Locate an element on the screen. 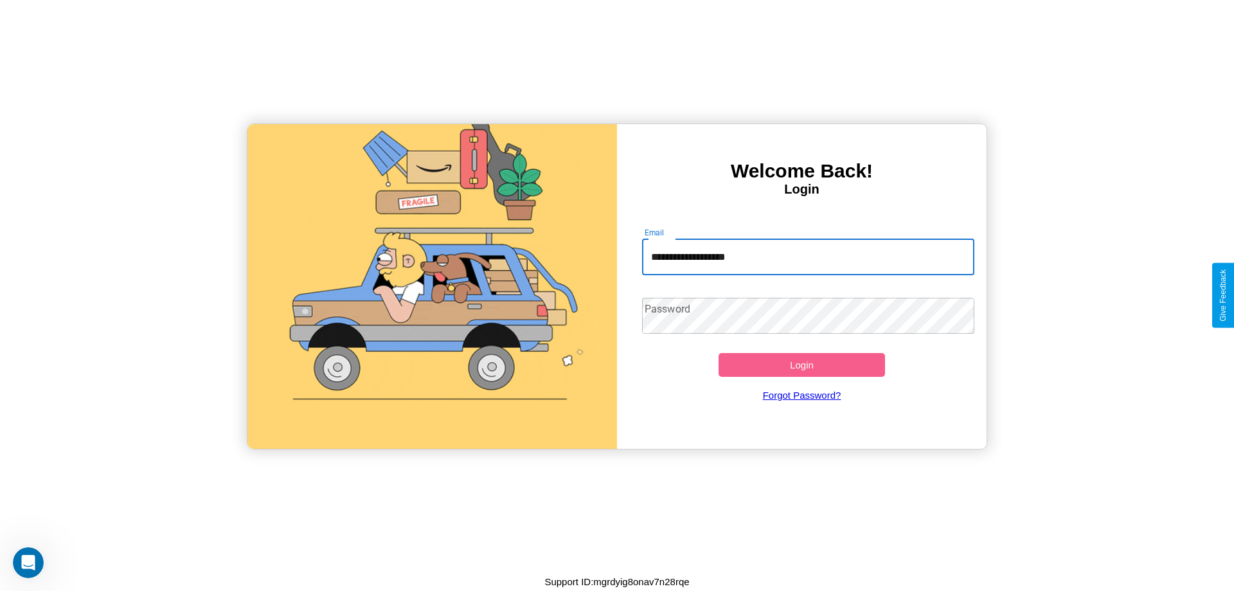 The width and height of the screenshot is (1234, 591). h3: Welcome Back! is located at coordinates (802, 171).